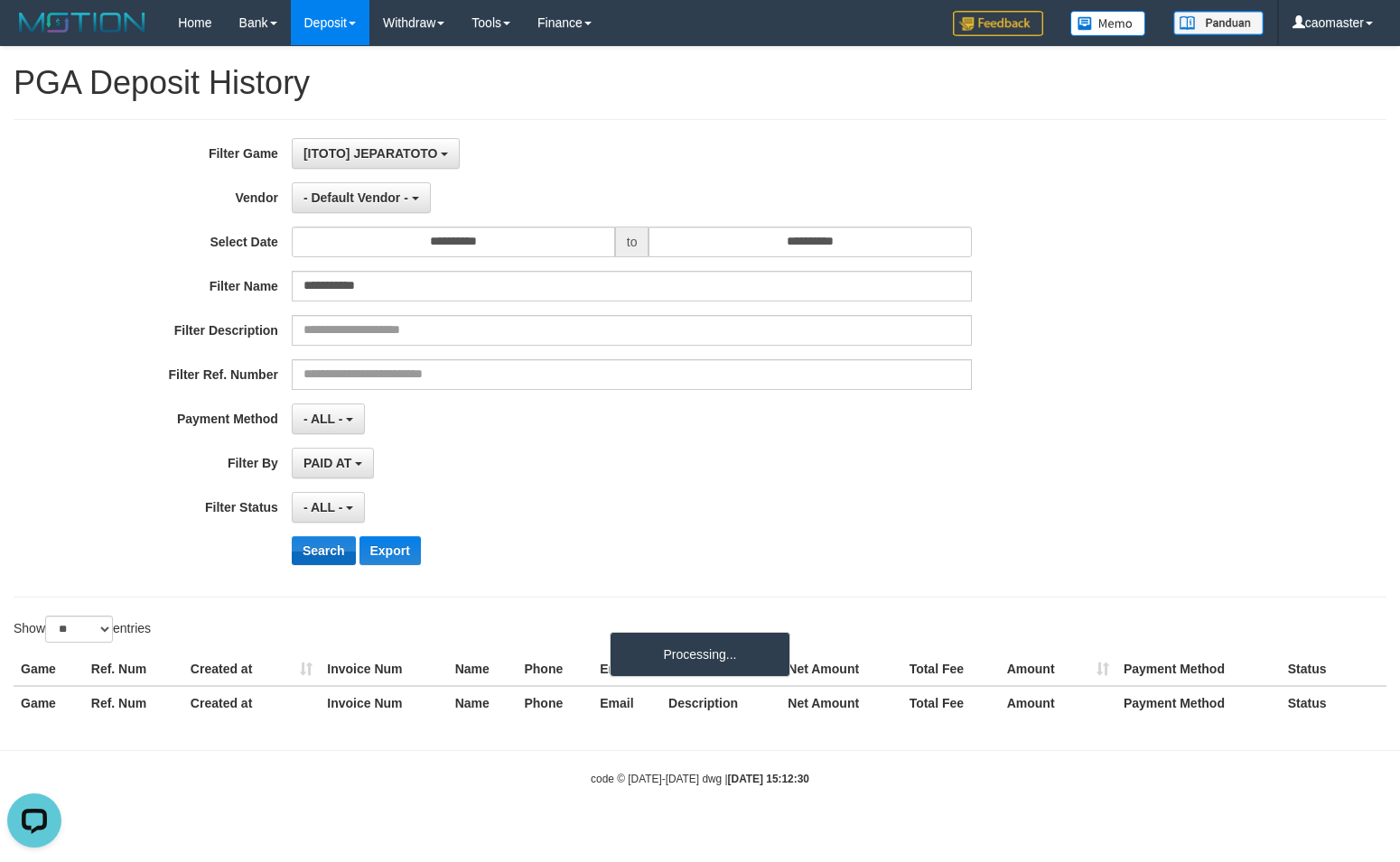 The height and width of the screenshot is (862, 1400). What do you see at coordinates (332, 464) in the screenshot?
I see `button: PAID AT` at bounding box center [332, 464].